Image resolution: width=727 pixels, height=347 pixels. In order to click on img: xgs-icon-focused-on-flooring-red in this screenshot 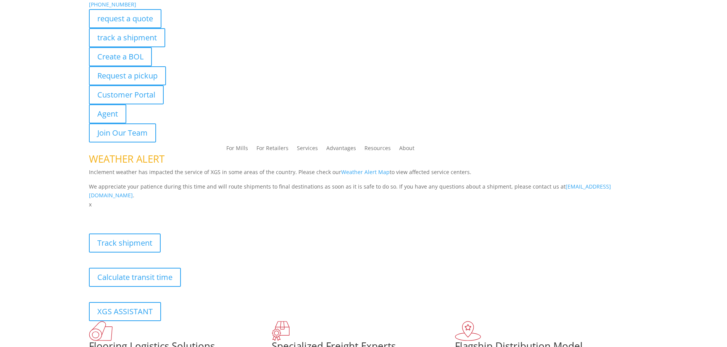, I will do `click(280, 331)`.